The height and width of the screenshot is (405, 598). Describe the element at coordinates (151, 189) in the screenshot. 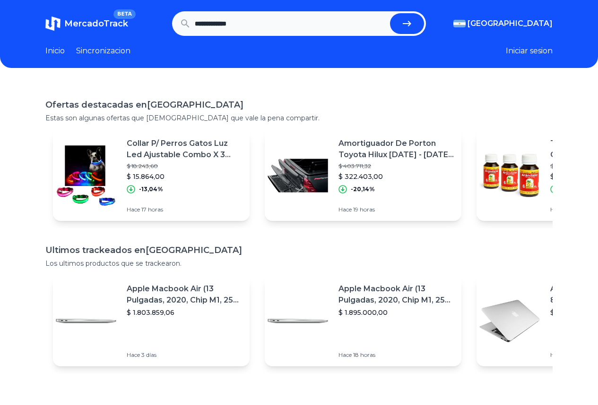

I see `p: -13,04%` at that location.